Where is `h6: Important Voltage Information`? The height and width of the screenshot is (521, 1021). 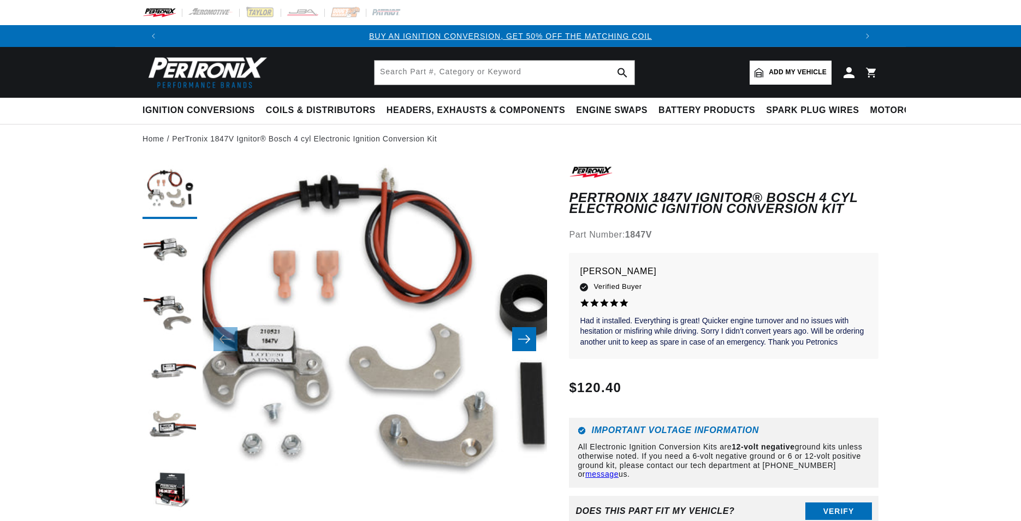
h6: Important Voltage Information is located at coordinates (723, 430).